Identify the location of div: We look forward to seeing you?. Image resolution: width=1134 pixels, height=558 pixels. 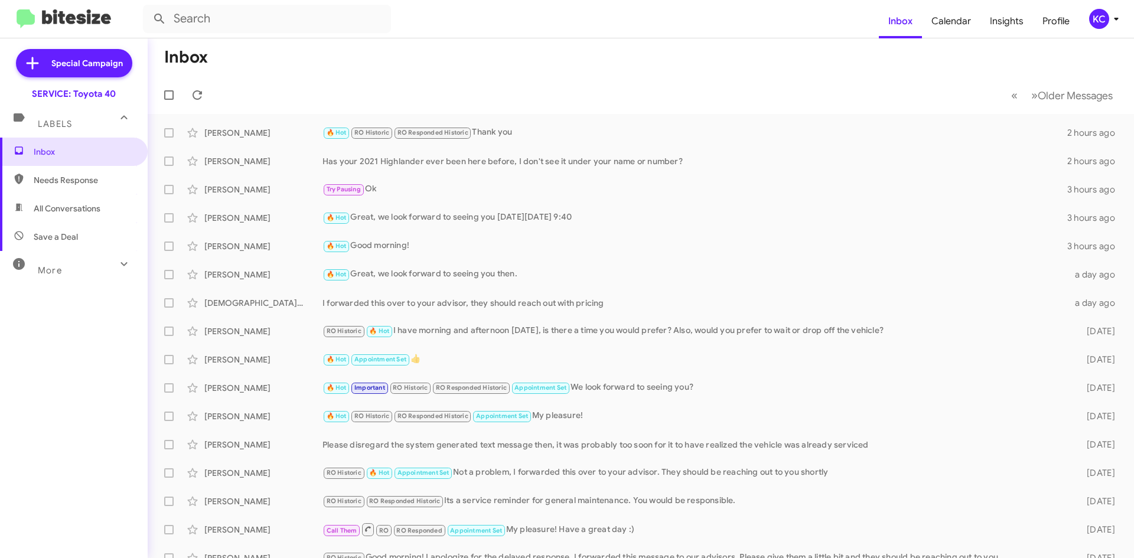
(695, 387).